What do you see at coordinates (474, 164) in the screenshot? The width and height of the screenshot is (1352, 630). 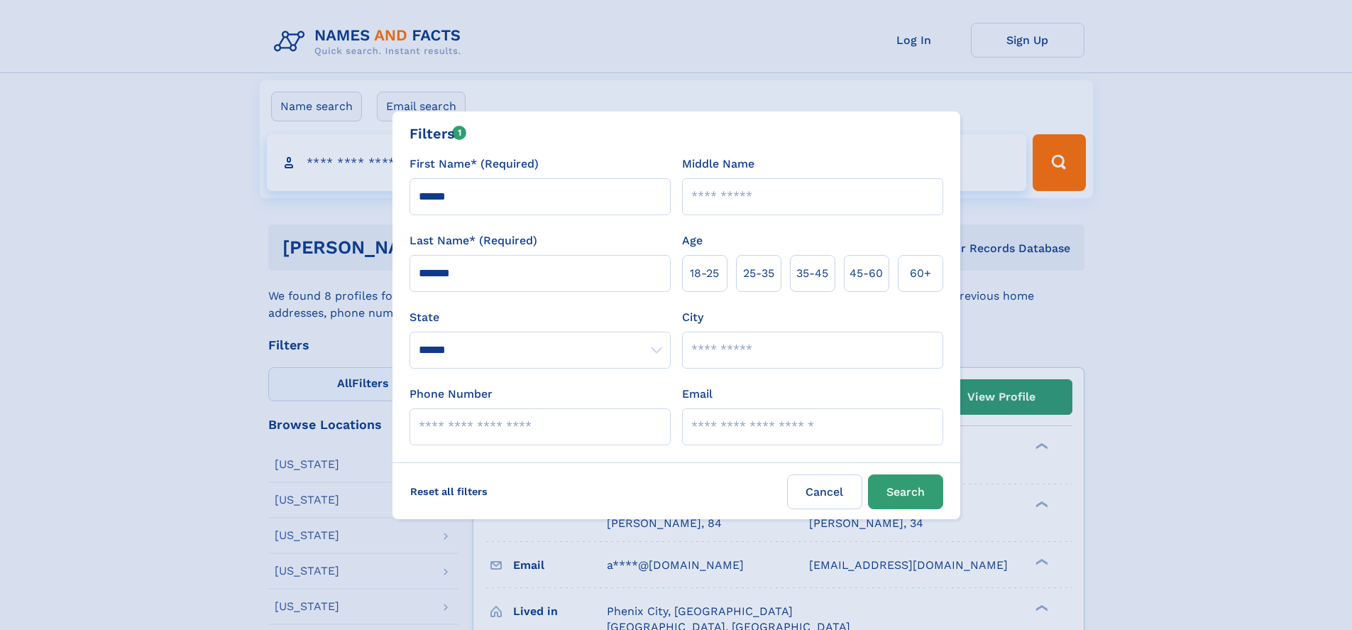 I see `label: First Name* (Required)` at bounding box center [474, 164].